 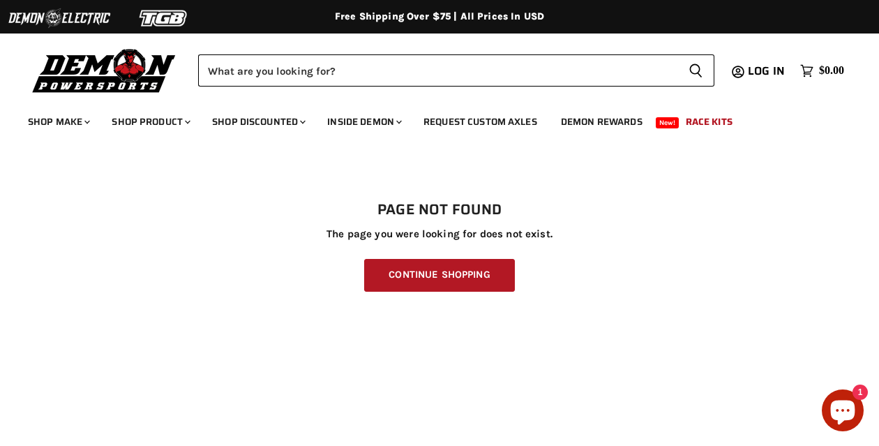 I want to click on img: Demon Electric Logo 2, so click(x=59, y=18).